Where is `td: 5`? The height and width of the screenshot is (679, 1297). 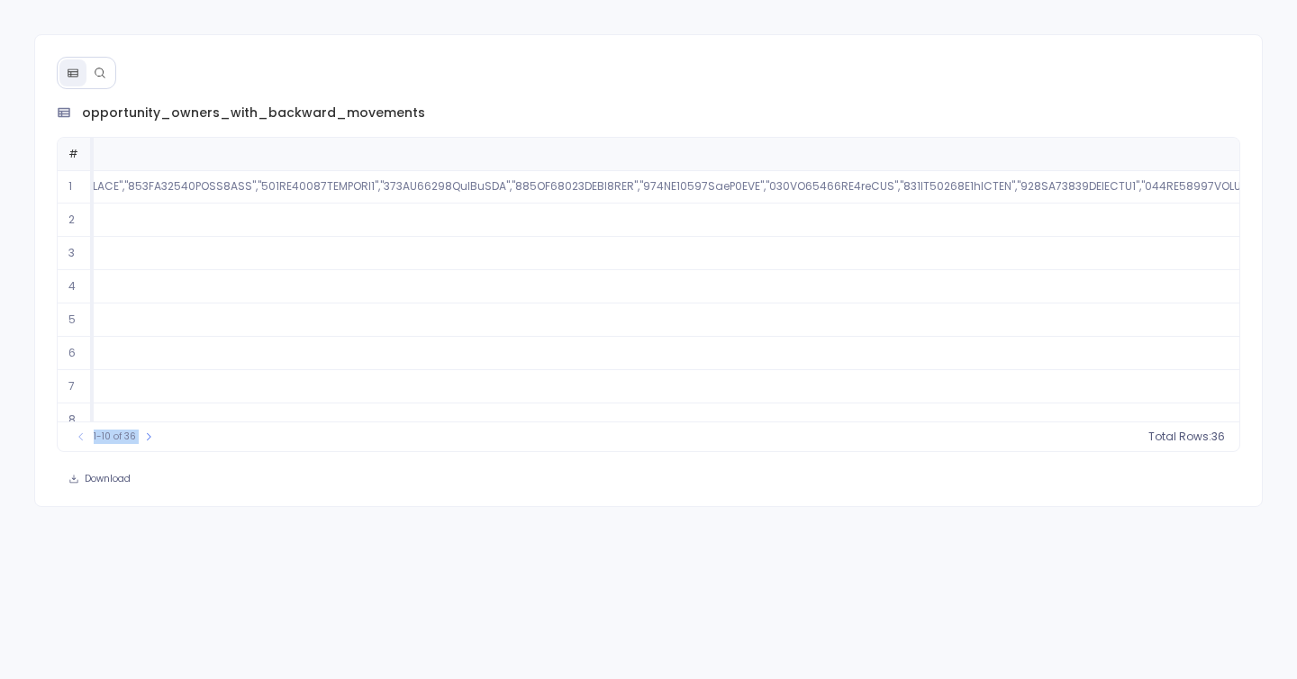 td: 5 is located at coordinates (76, 320).